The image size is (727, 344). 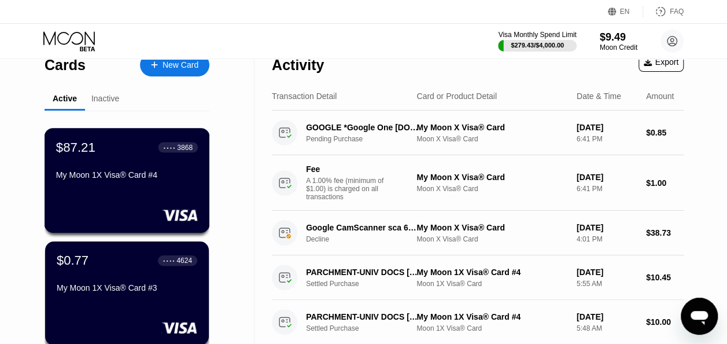 What do you see at coordinates (350, 189) in the screenshot?
I see `div: A 1.00% fee (minimum of $1.00) is charged on all transactions` at bounding box center [350, 189].